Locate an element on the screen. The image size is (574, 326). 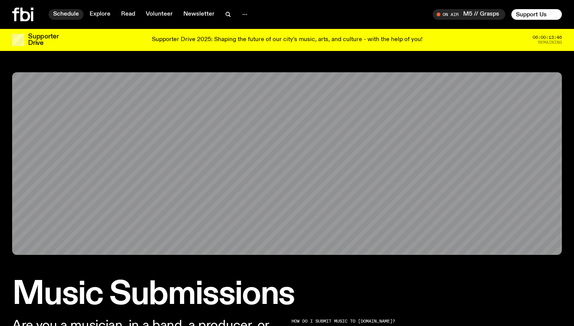
a: Newsletter is located at coordinates (199, 14).